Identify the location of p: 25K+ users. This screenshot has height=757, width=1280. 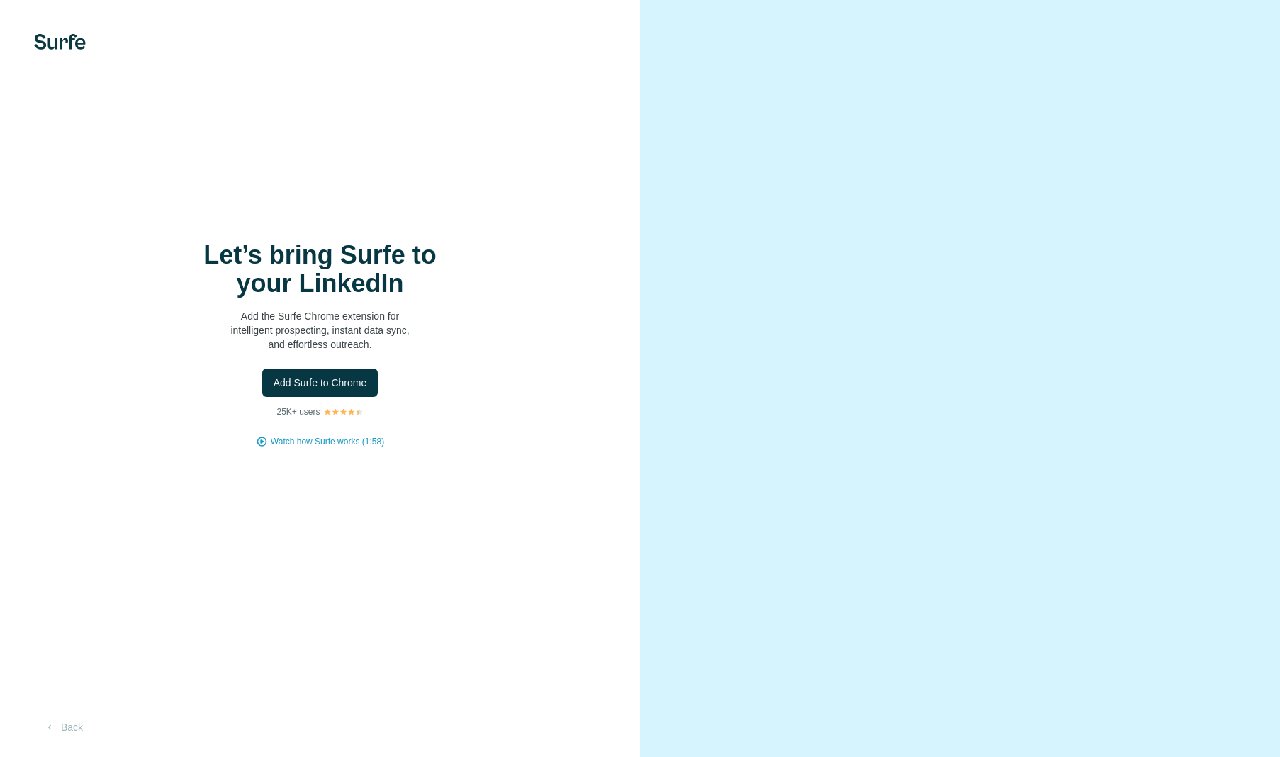
(298, 412).